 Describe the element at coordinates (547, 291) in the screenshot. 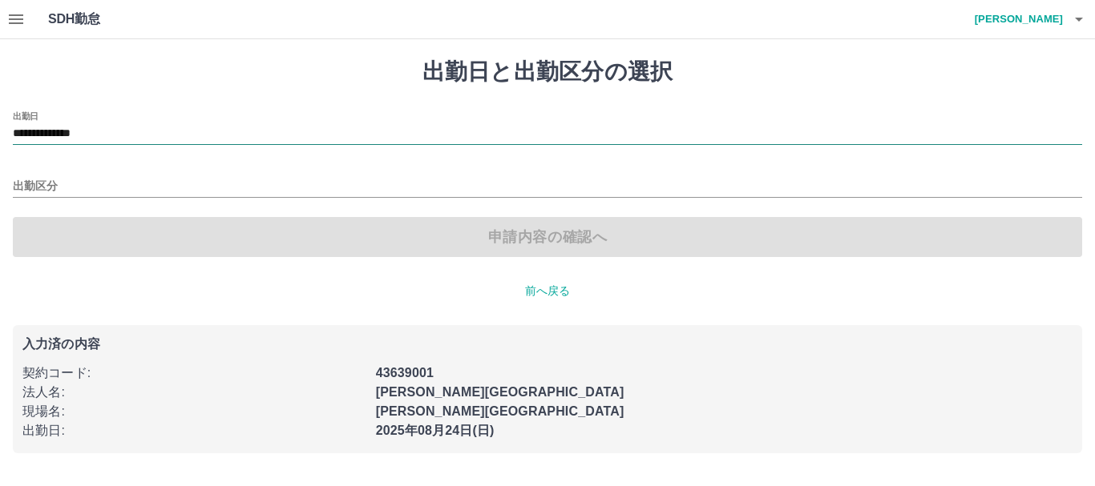

I see `p: 前へ戻る` at that location.